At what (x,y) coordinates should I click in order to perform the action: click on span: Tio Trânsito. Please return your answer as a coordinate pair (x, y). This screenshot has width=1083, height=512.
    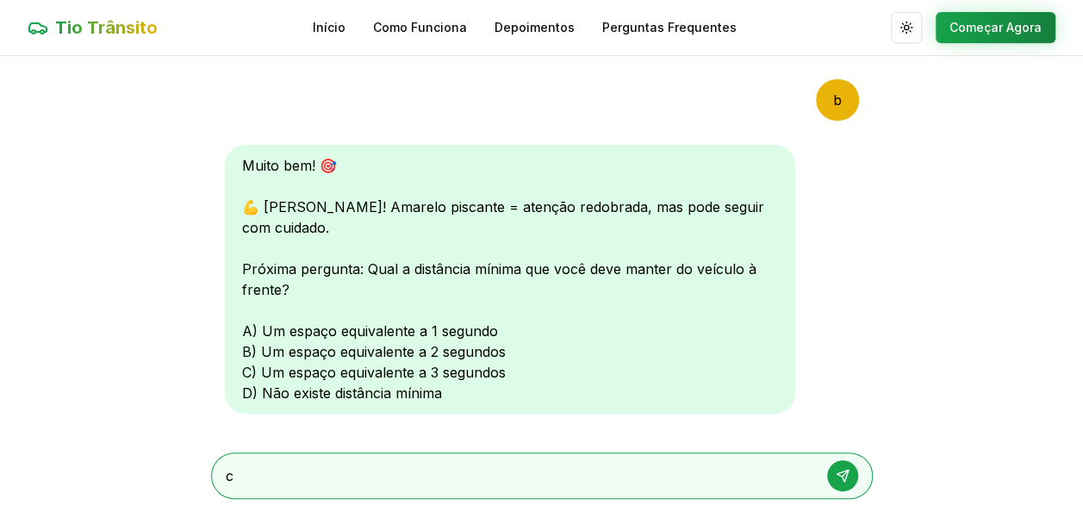
    Looking at the image, I should click on (106, 28).